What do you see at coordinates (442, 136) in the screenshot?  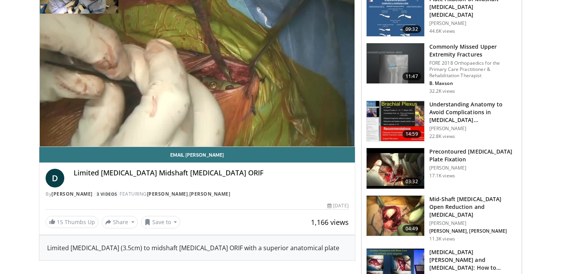 I see `p: 22.8K views` at bounding box center [442, 136].